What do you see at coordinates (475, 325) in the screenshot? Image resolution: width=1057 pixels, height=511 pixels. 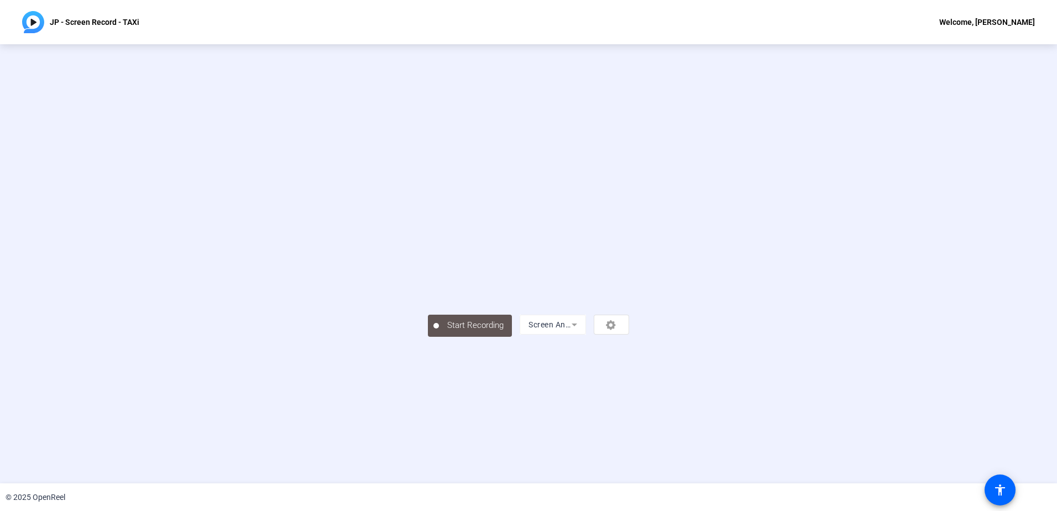 I see `span: Start Recording` at bounding box center [475, 325].